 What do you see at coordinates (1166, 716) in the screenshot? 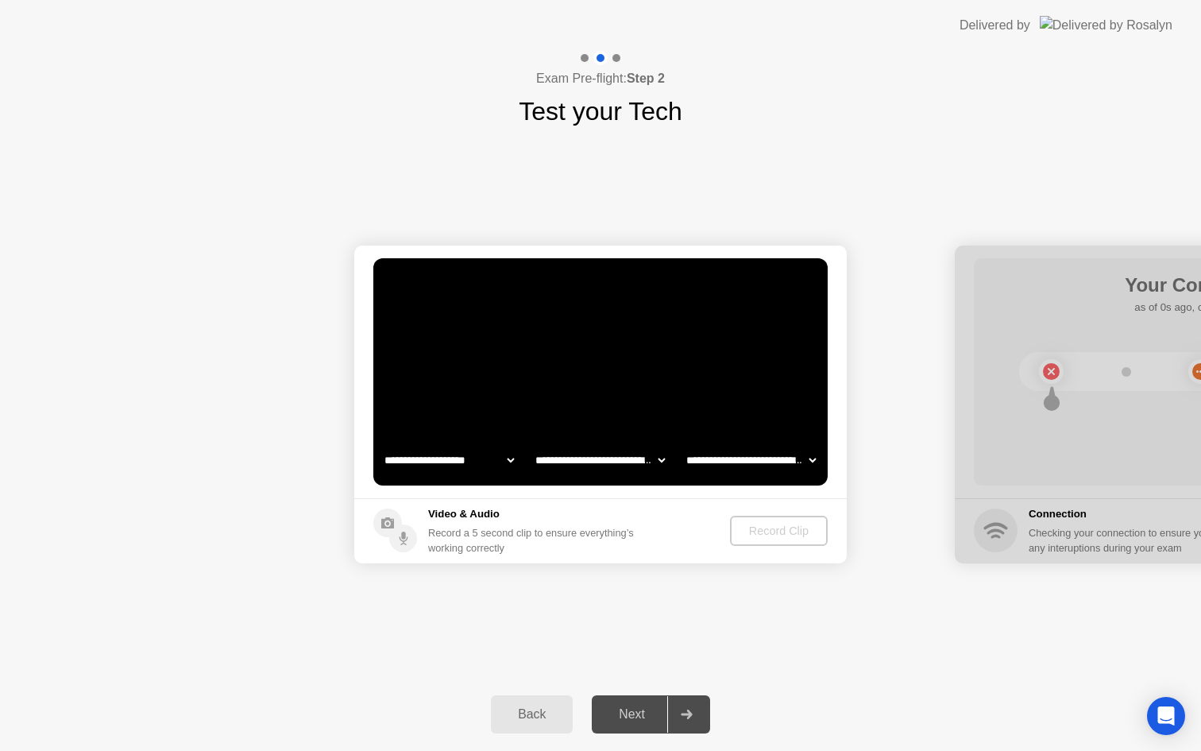
I see `div: Open Intercom Messenger` at bounding box center [1166, 716].